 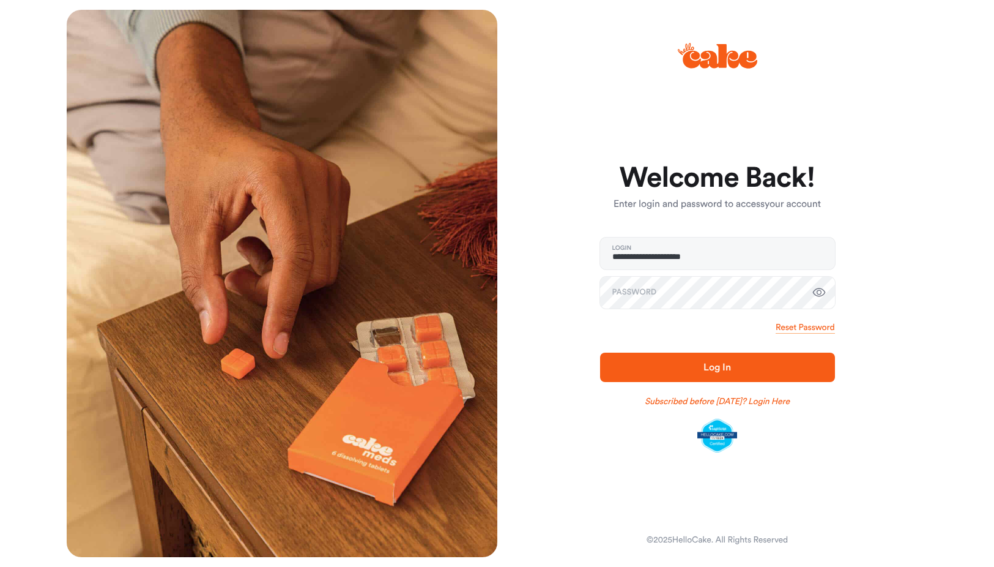 I want to click on button: Log In, so click(x=718, y=367).